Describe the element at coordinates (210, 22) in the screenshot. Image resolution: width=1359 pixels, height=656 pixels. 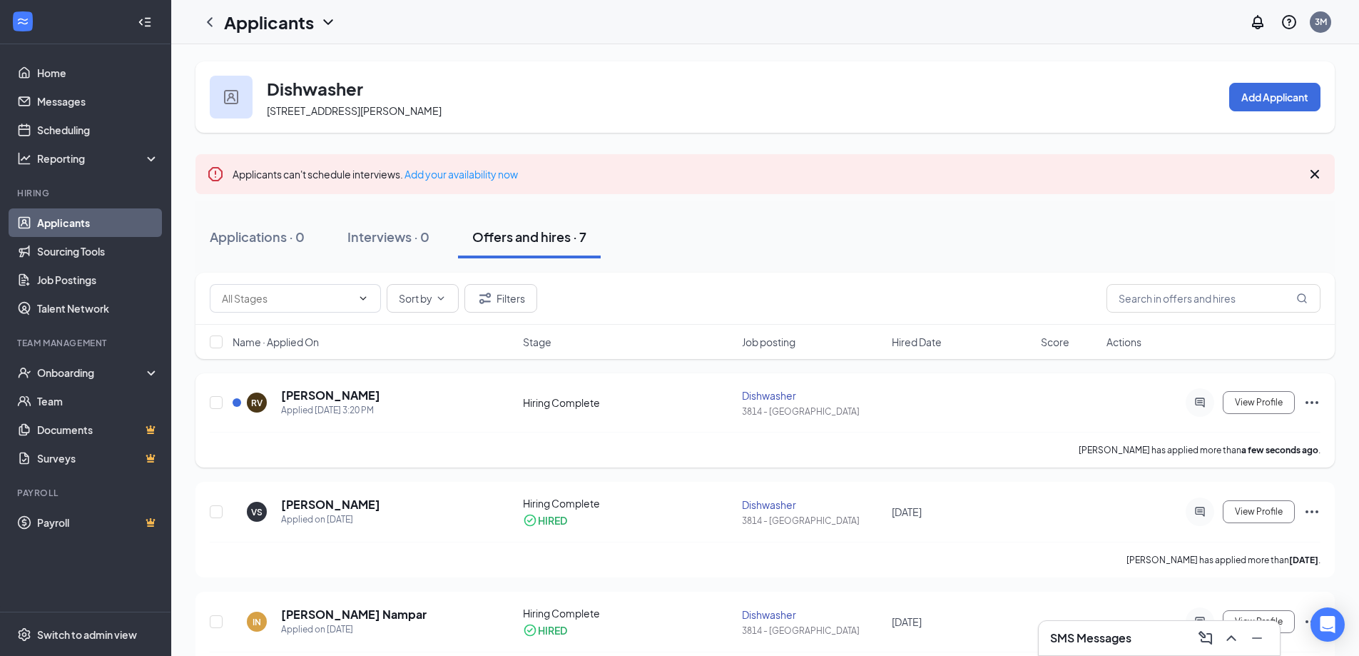
I see `a: ChevronLeft` at that location.